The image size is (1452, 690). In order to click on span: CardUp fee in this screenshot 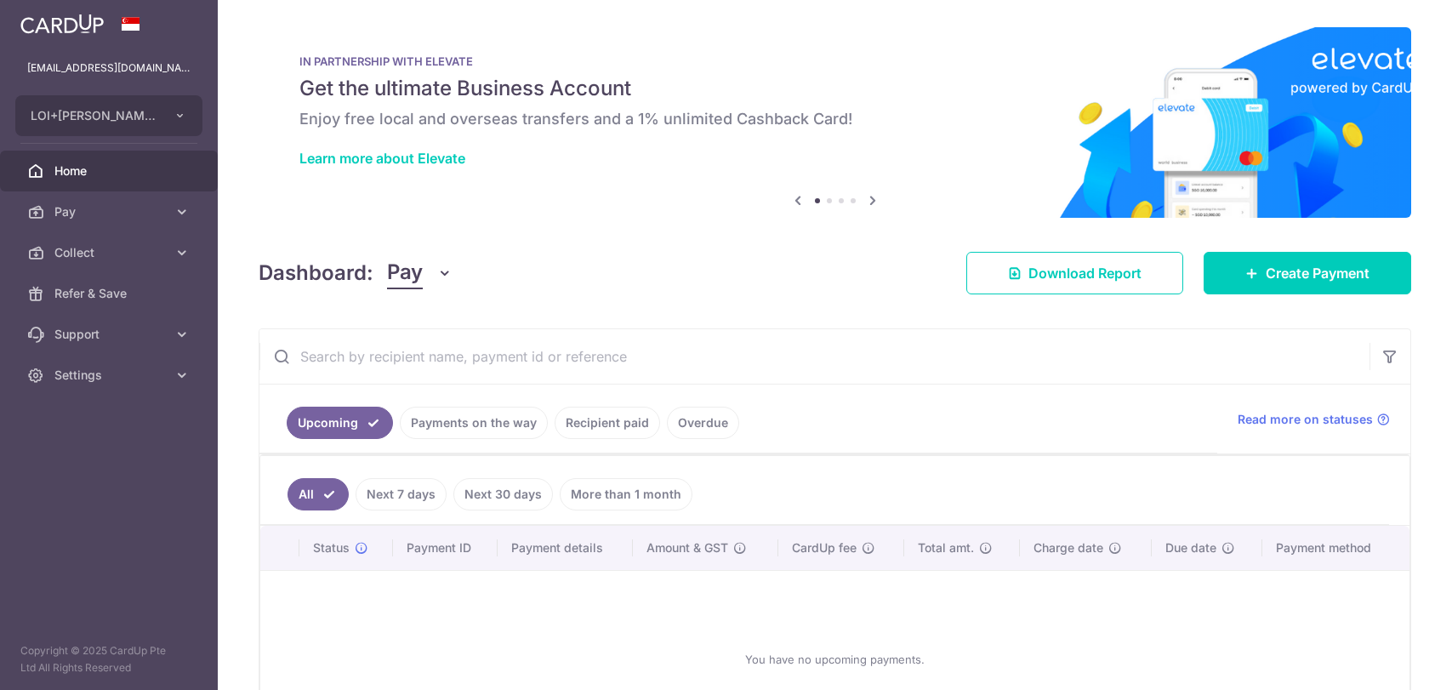, I will do `click(824, 548)`.